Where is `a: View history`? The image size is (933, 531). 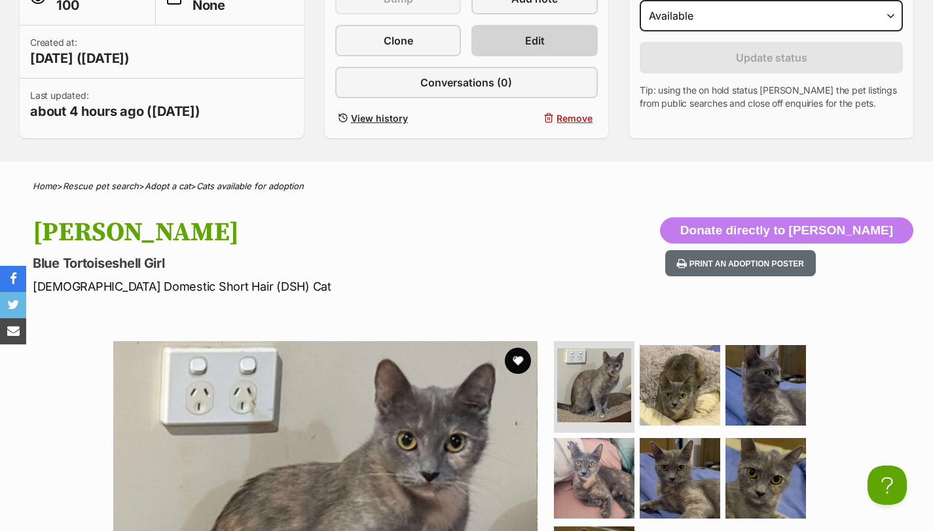 a: View history is located at coordinates (398, 118).